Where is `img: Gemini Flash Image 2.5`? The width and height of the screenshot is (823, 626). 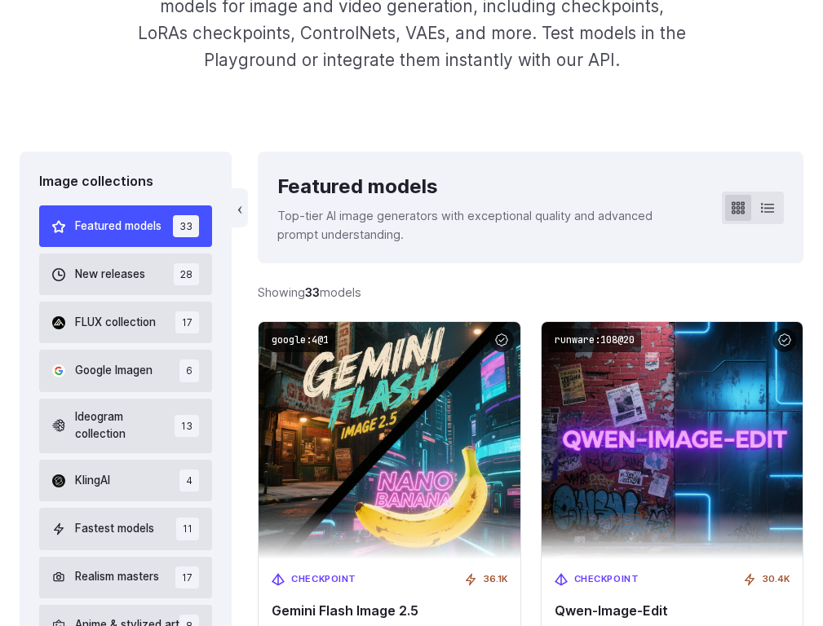 img: Gemini Flash Image 2.5 is located at coordinates (389, 440).